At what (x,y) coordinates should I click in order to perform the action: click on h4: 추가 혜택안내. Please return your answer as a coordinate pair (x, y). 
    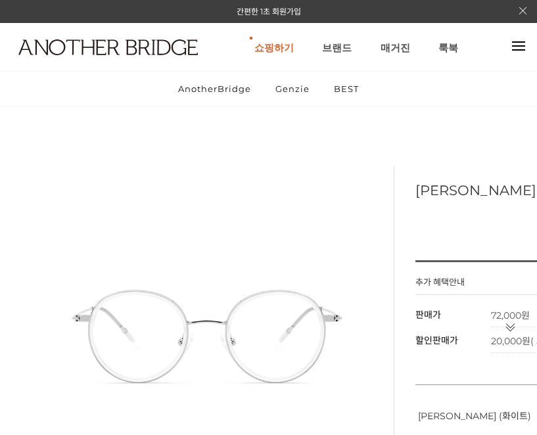
    Looking at the image, I should click on (440, 285).